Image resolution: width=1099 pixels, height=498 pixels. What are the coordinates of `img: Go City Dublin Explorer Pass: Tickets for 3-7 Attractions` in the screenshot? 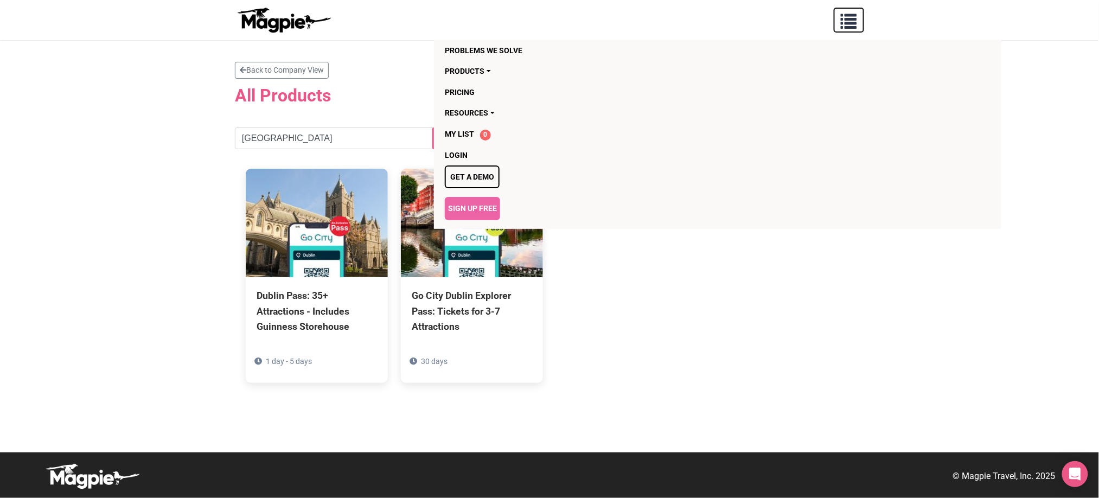 It's located at (472, 223).